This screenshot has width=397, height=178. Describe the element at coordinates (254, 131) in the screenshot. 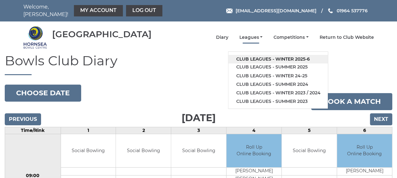

I see `td: 4` at that location.